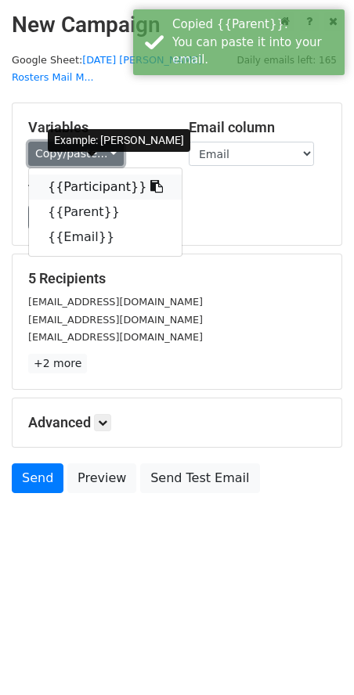 The height and width of the screenshot is (695, 354). Describe the element at coordinates (177, 278) in the screenshot. I see `h5: 5 Recipients` at that location.